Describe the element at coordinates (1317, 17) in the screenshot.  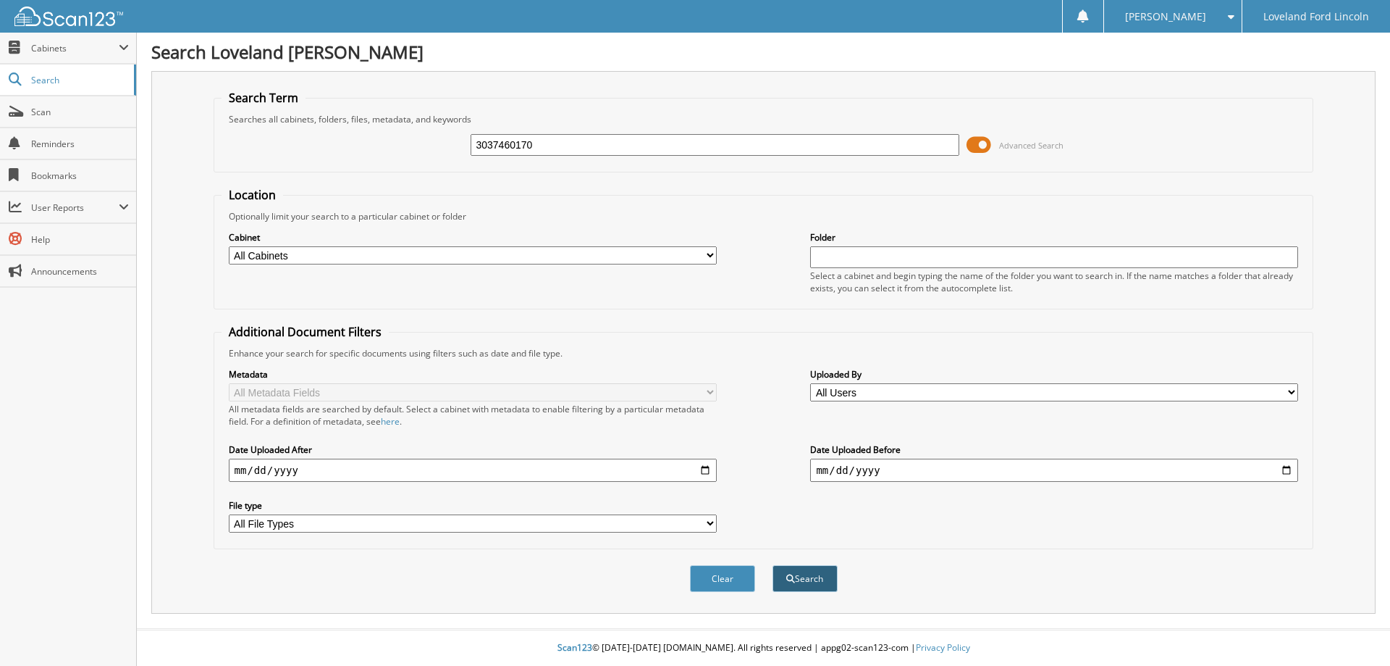
I see `span: Loveland Ford Lincoln` at that location.